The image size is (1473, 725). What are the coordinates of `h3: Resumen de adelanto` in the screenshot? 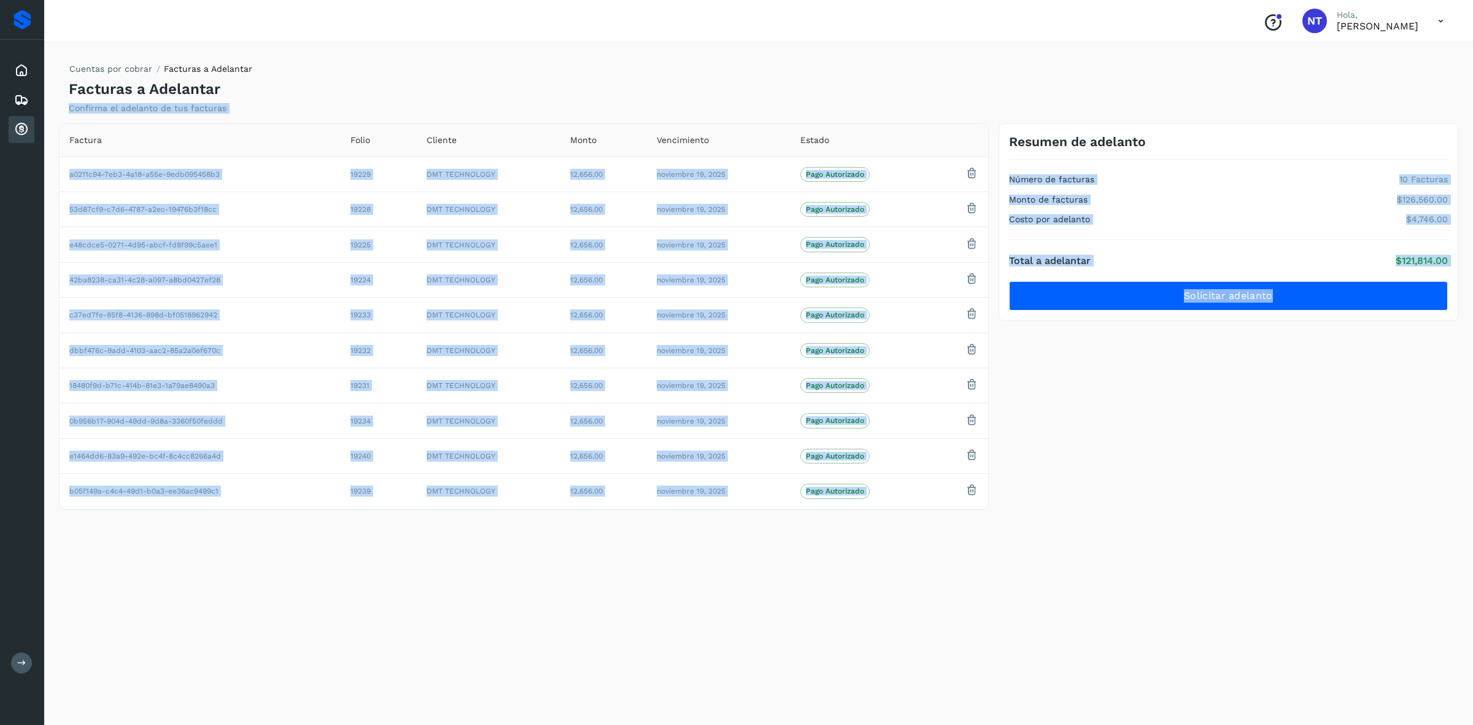 It's located at (1077, 141).